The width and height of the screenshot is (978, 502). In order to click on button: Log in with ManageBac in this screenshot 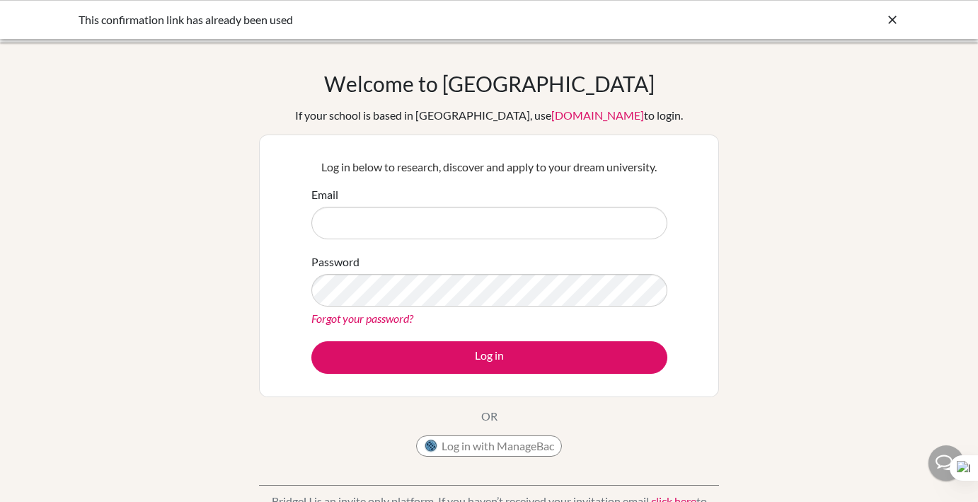, I will do `click(489, 446)`.